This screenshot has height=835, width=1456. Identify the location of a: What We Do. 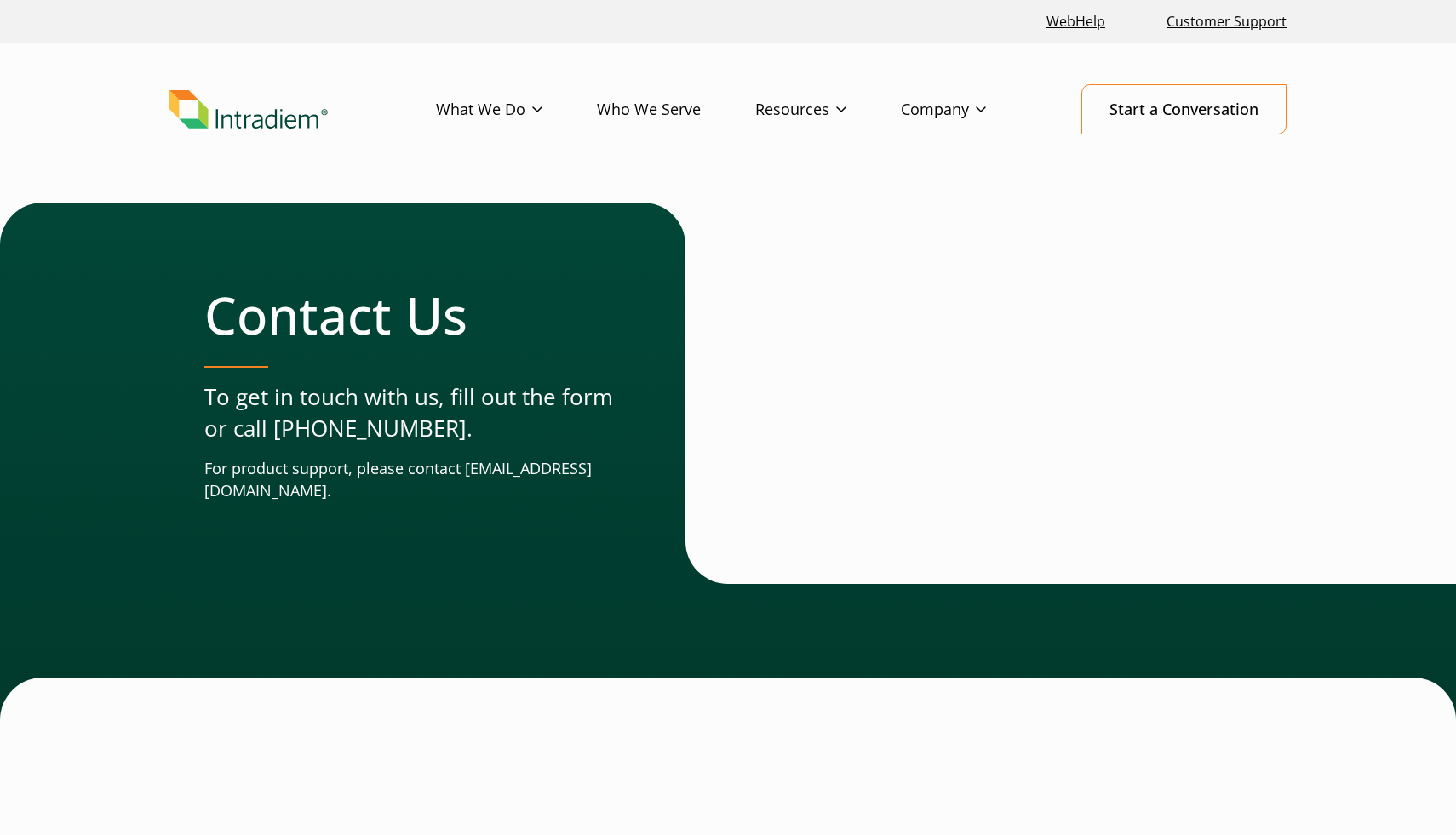
(516, 110).